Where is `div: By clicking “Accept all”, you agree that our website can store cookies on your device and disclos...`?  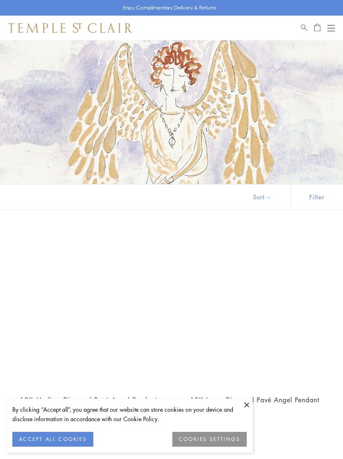 div: By clicking “Accept all”, you agree that our website can store cookies on your device and disclos... is located at coordinates (129, 414).